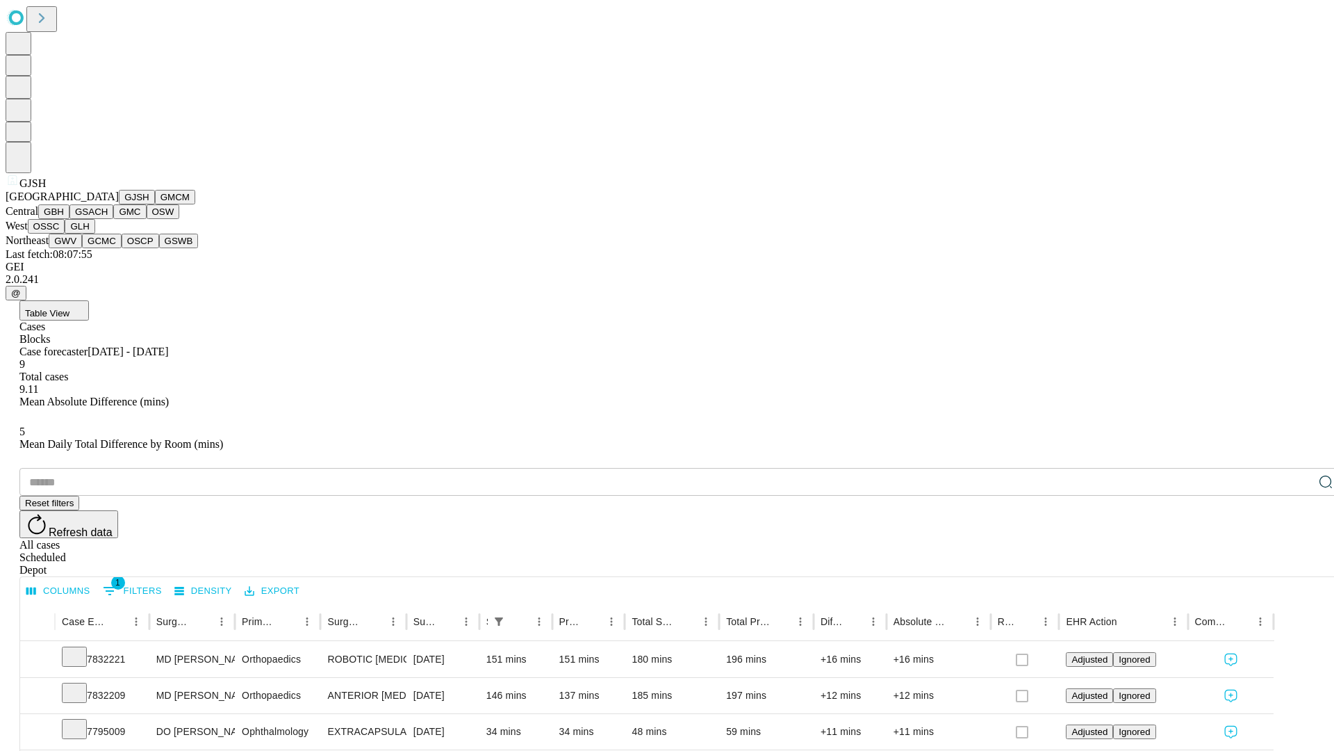 The width and height of the screenshot is (1334, 751). I want to click on span: Central, so click(22, 211).